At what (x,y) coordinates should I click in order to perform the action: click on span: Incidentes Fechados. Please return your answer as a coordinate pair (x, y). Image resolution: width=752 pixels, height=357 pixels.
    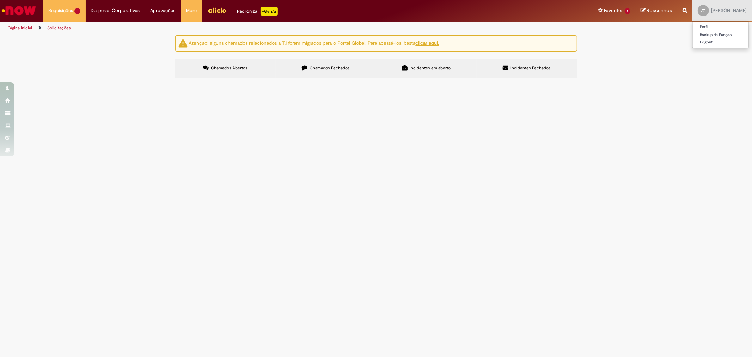
    Looking at the image, I should click on (530, 68).